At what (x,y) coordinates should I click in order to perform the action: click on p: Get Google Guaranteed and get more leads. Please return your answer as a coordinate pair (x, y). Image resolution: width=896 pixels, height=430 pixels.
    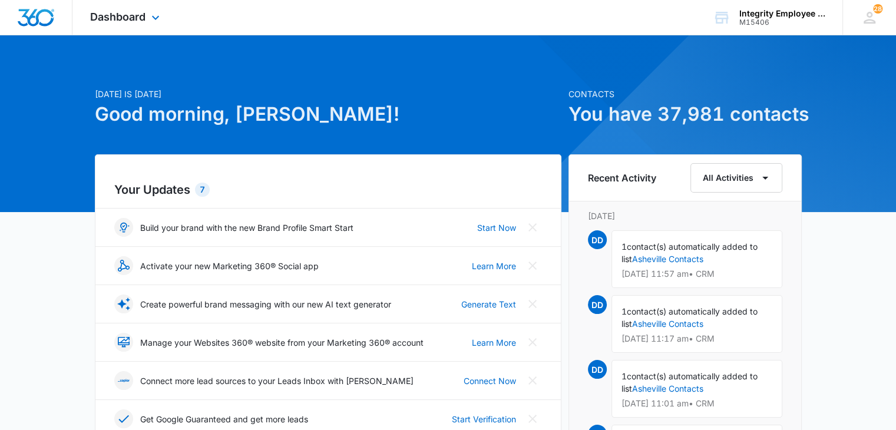
    Looking at the image, I should click on (224, 419).